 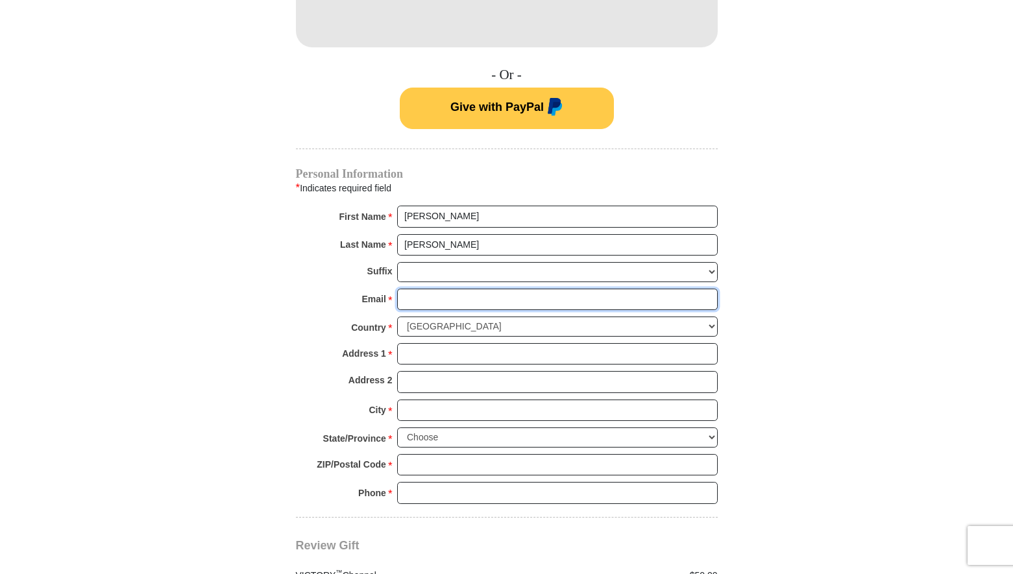 I want to click on strong: Last Name, so click(x=363, y=245).